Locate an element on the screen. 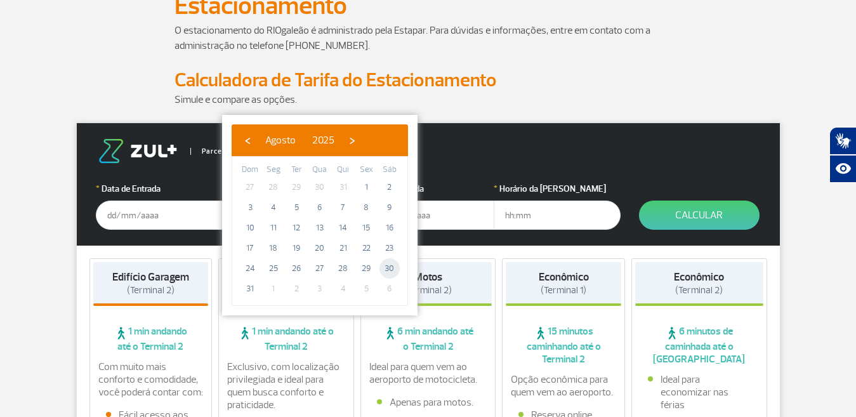  span: 16 is located at coordinates (390, 228).